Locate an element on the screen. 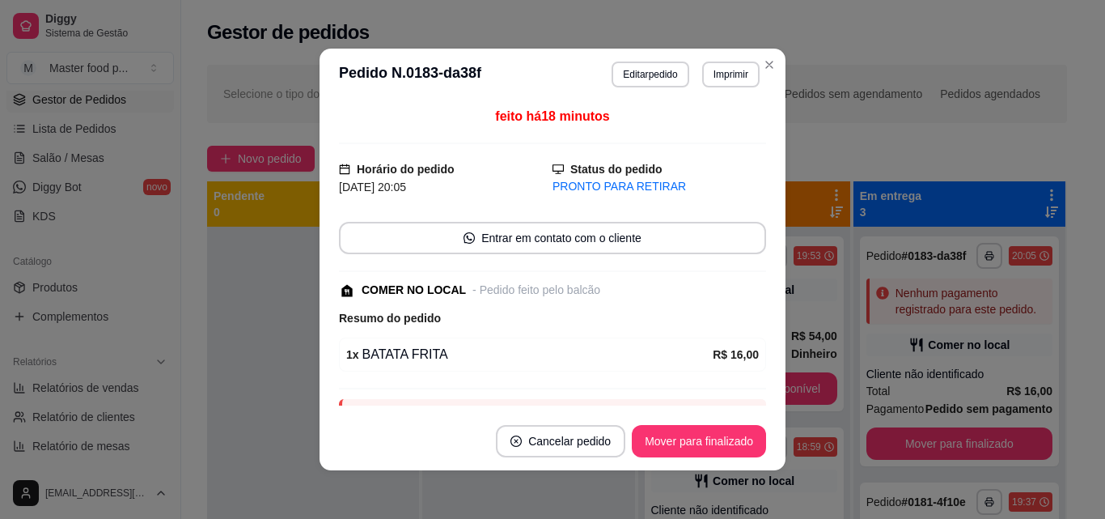 The width and height of the screenshot is (1105, 519). span: feito há 18 minutos is located at coordinates (552, 116).